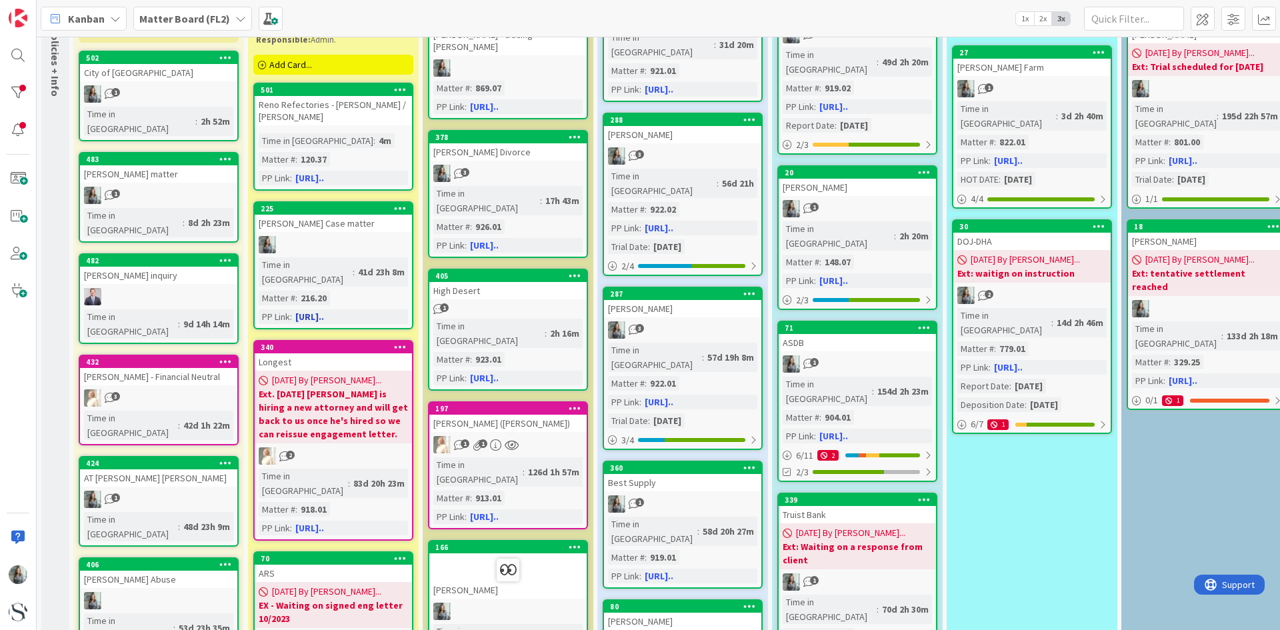 Image resolution: width=1280 pixels, height=630 pixels. Describe the element at coordinates (838, 88) in the screenshot. I see `div: 919.02` at that location.